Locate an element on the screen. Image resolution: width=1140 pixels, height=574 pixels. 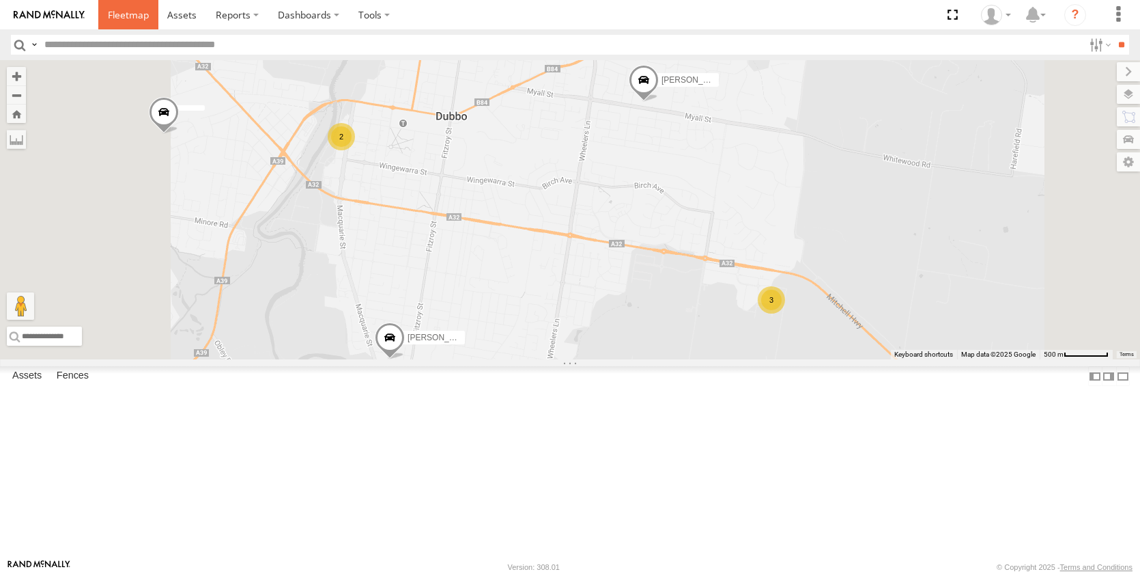
div: 3 is located at coordinates (772, 300).